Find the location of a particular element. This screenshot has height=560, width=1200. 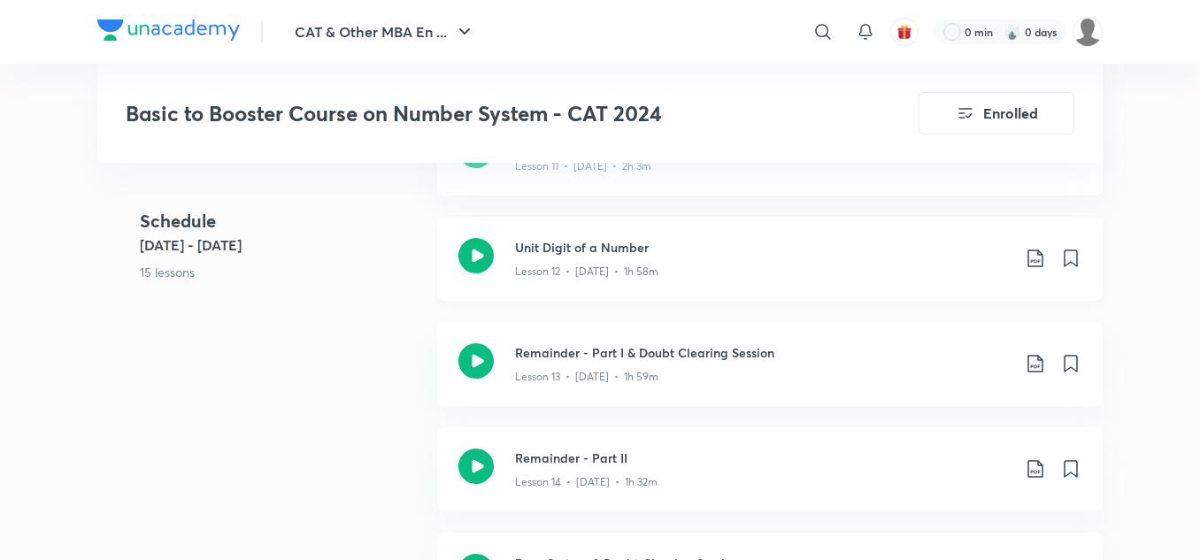

p: 15 lessons is located at coordinates (281, 272).